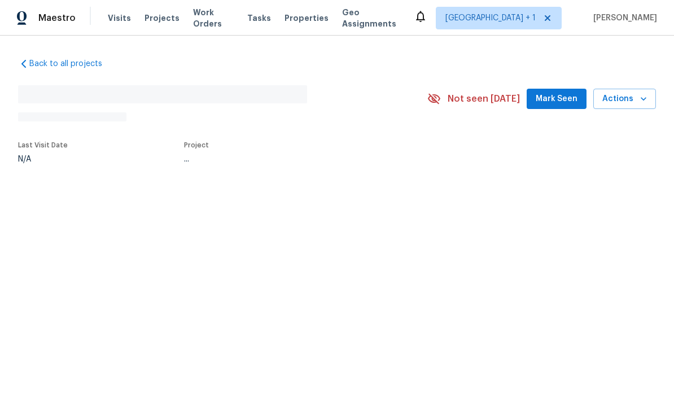 The height and width of the screenshot is (401, 674). I want to click on span: Mark Seen, so click(557, 99).